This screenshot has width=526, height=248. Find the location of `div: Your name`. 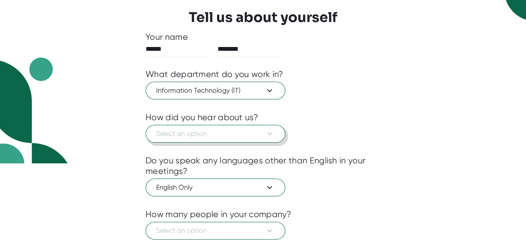

div: Your name is located at coordinates (263, 37).